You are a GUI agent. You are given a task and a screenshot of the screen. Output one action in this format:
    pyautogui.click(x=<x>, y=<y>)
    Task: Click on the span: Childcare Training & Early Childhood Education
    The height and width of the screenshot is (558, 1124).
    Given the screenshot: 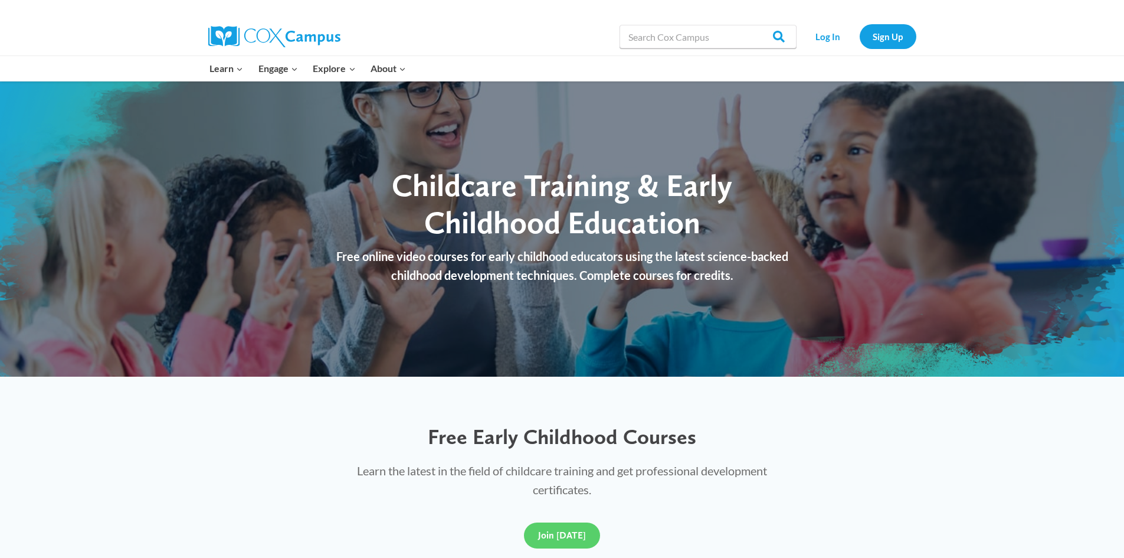 What is the action you would take?
    pyautogui.click(x=562, y=203)
    